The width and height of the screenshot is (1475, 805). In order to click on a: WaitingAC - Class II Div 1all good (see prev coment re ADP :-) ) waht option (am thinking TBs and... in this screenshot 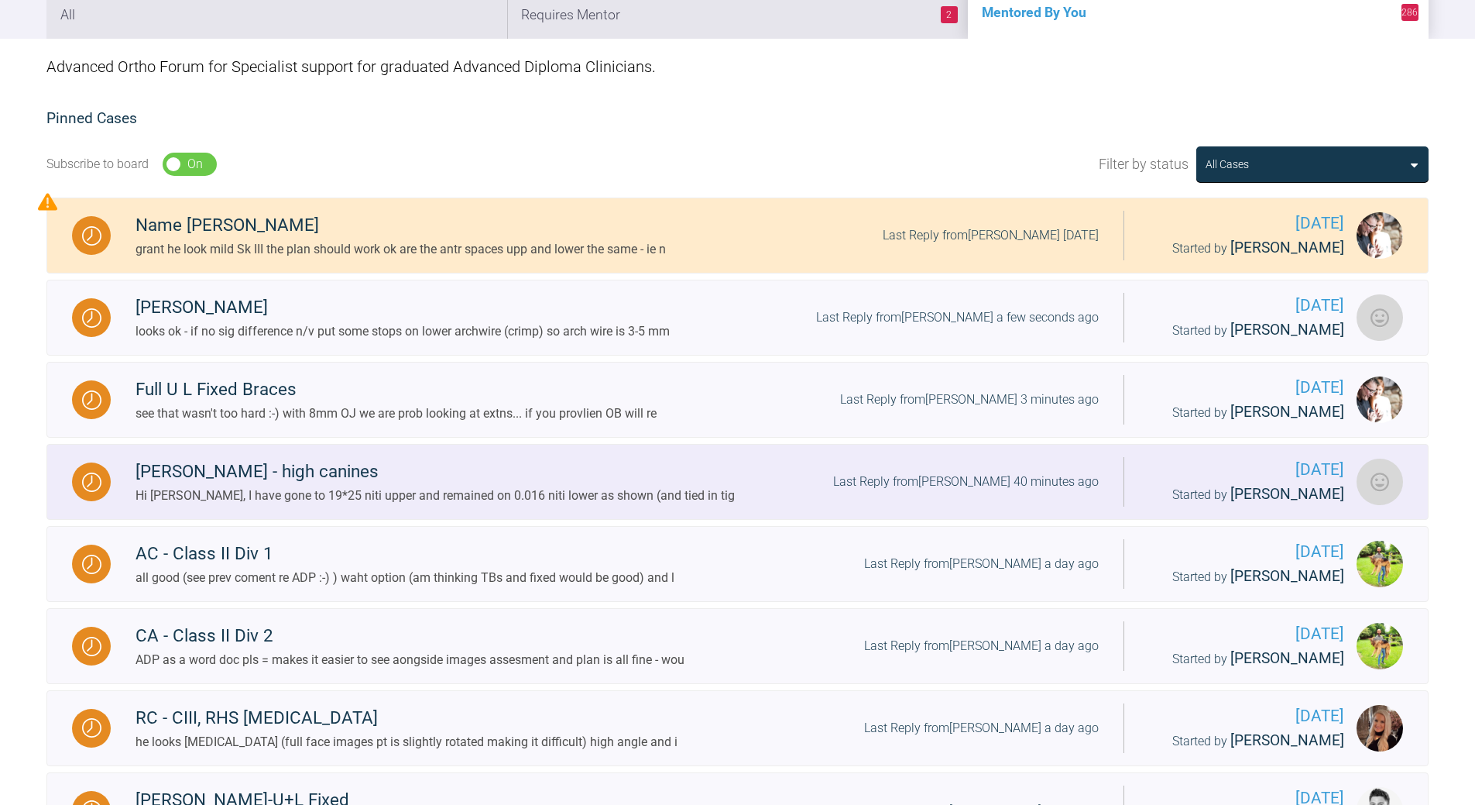, I will do `click(737, 564)`.